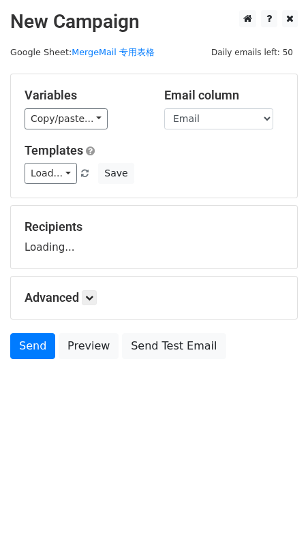 This screenshot has width=308, height=543. What do you see at coordinates (252, 52) in the screenshot?
I see `a: Daily emails left: 50` at bounding box center [252, 52].